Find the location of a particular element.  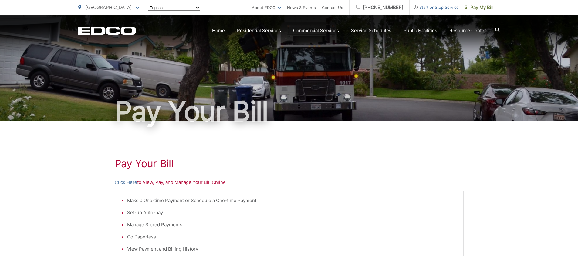

a: Click Here is located at coordinates (126, 183).